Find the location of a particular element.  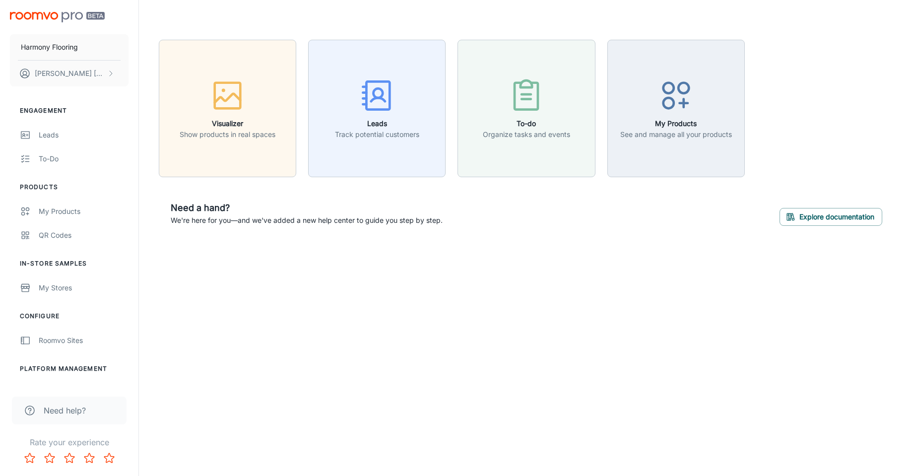

h6: Leads is located at coordinates (377, 124).